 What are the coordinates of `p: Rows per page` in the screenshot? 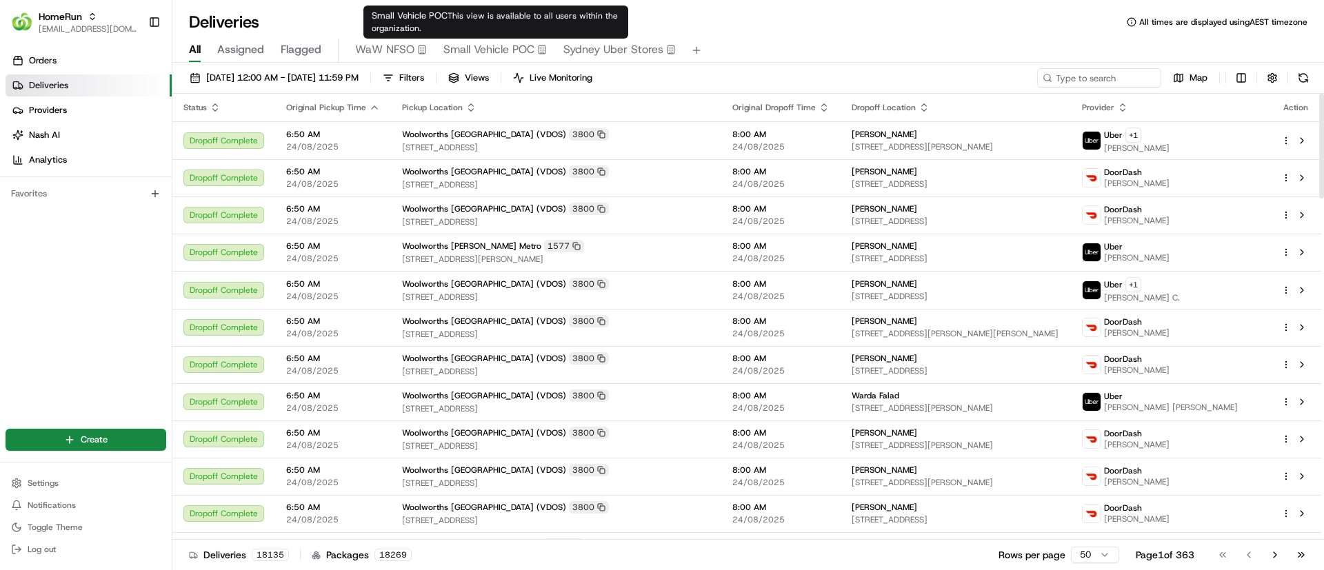 It's located at (1031, 555).